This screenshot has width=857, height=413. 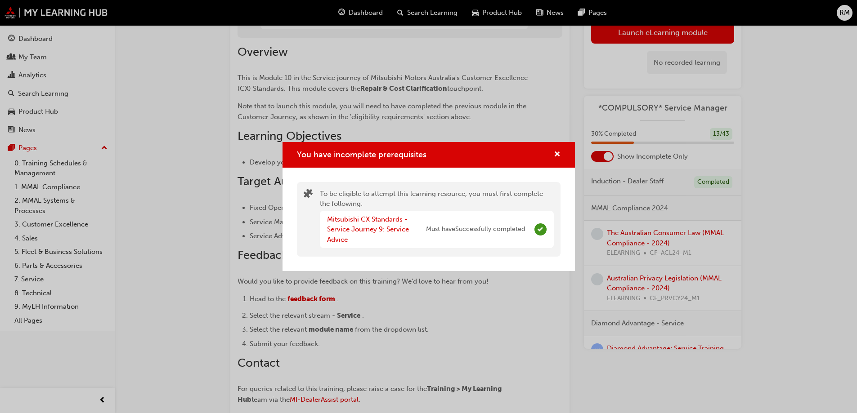 What do you see at coordinates (362, 155) in the screenshot?
I see `span: You have incomplete prerequisites` at bounding box center [362, 155].